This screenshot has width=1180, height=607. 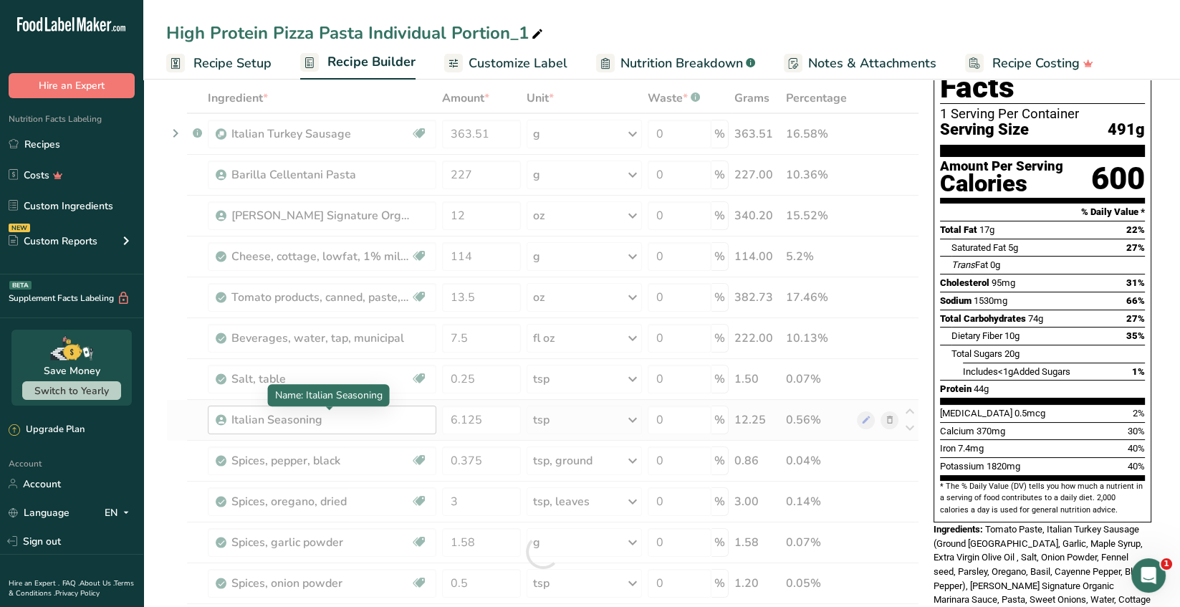 I want to click on span: 20g, so click(x=1011, y=353).